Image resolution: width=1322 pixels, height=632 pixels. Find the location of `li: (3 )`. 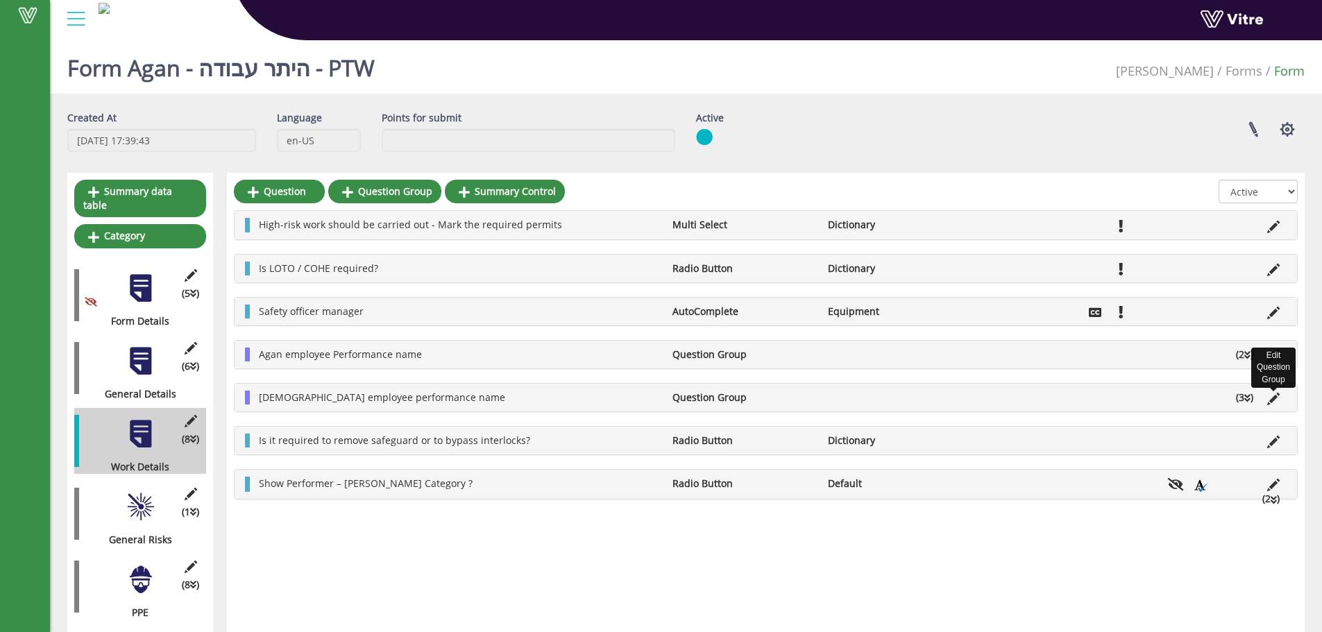

li: (3 ) is located at coordinates (1245, 398).